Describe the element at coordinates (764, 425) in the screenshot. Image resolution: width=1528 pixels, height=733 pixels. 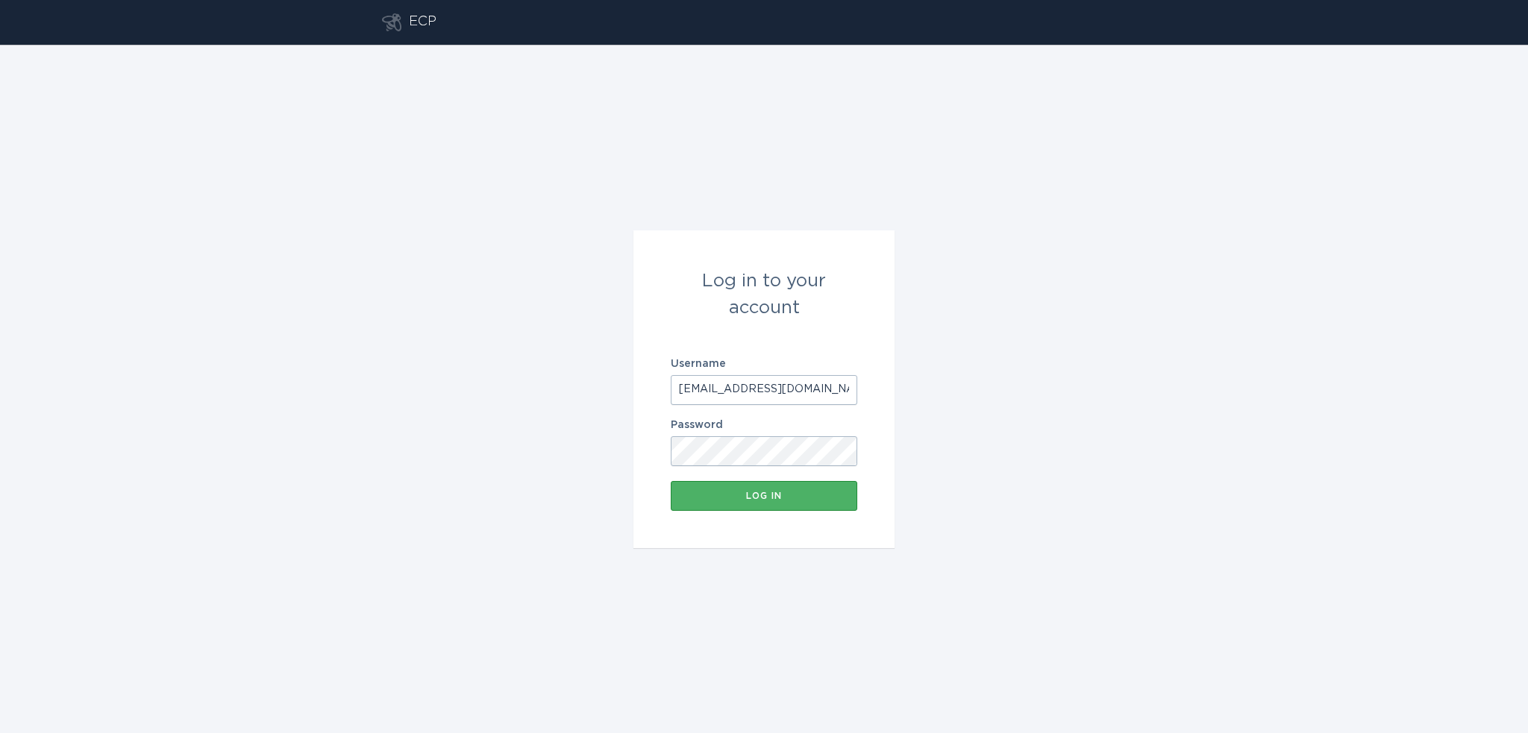
I see `label: Password` at that location.